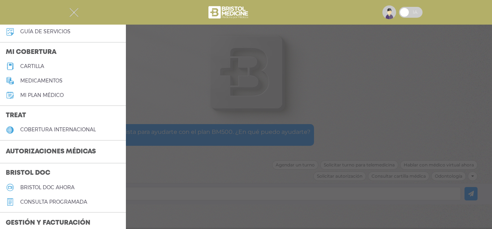 Image resolution: width=492 pixels, height=229 pixels. Describe the element at coordinates (74, 12) in the screenshot. I see `img: Cober_menu-close-white.svg` at that location.